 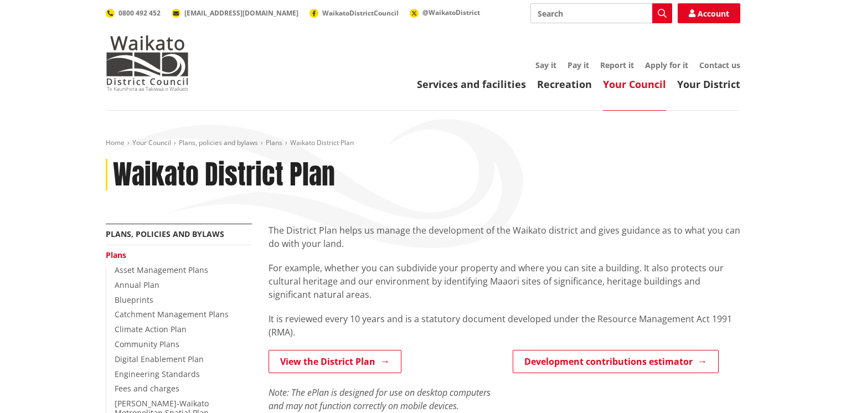 I want to click on a: Services and facilities, so click(x=471, y=84).